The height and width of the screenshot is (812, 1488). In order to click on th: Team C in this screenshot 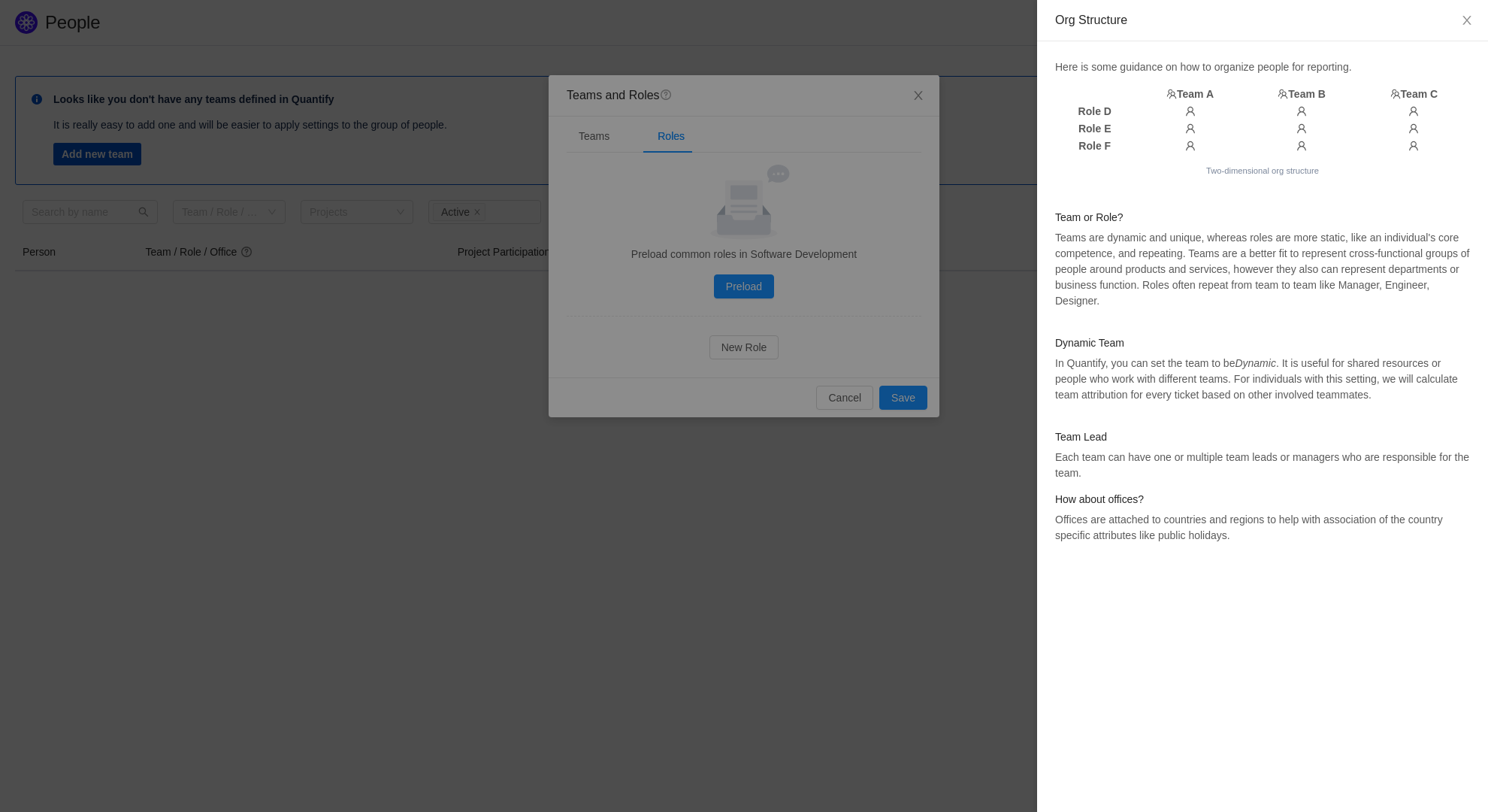, I will do `click(1414, 94)`.